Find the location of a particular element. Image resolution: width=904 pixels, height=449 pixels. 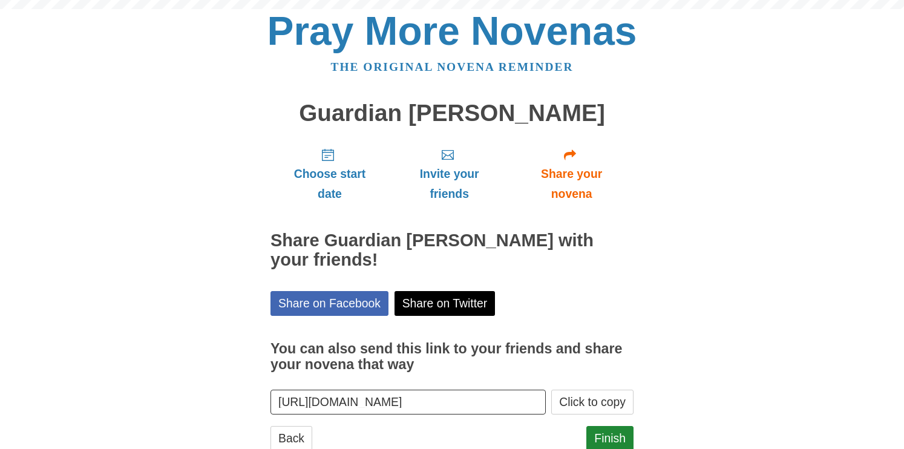

a: Share on Facebook is located at coordinates (329, 303).